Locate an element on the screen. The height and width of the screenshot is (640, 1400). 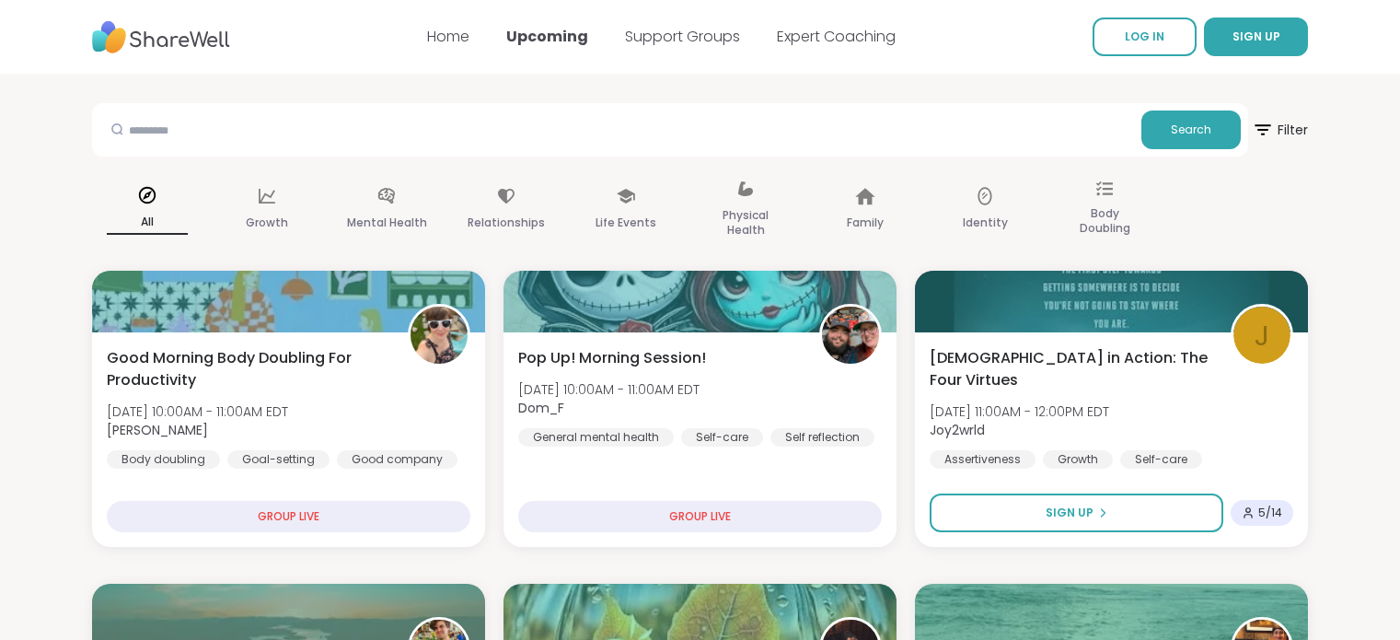
a: Expert Coaching is located at coordinates (836, 36).